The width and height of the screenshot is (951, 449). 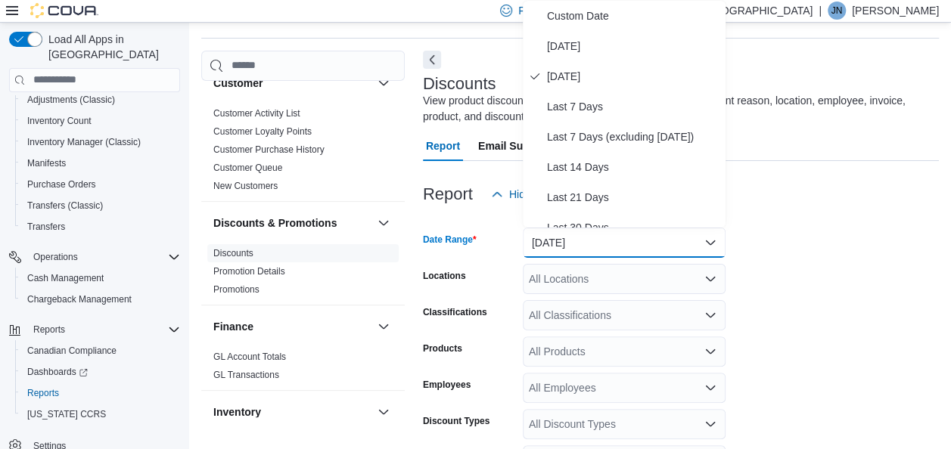 What do you see at coordinates (233, 327) in the screenshot?
I see `h3: Finance` at bounding box center [233, 327].